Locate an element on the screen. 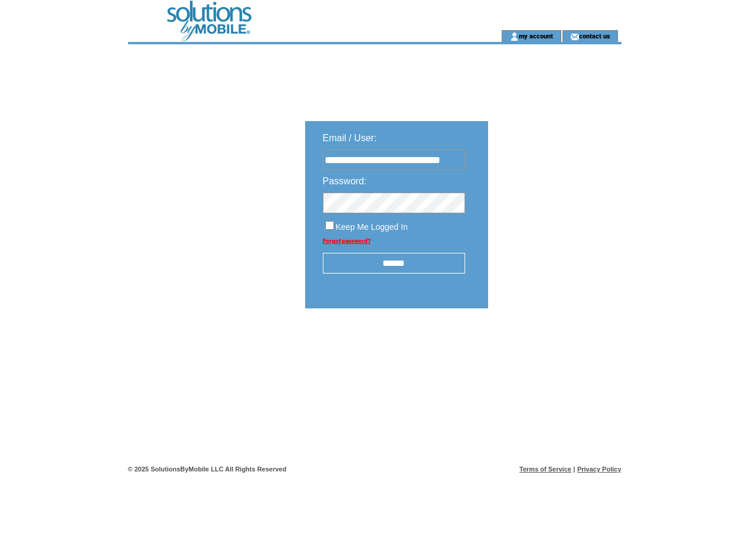 This screenshot has width=749, height=550. img: transparent.png is located at coordinates (552, 345).